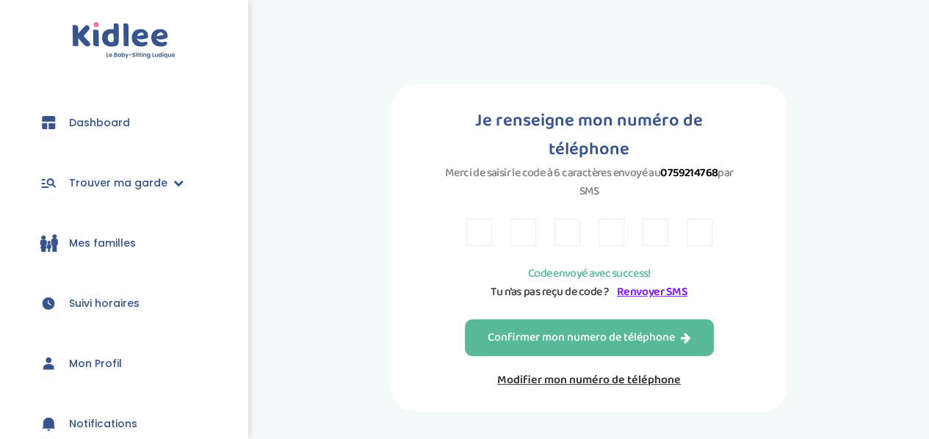 The width and height of the screenshot is (929, 439). I want to click on a: Trouver ma garde, so click(123, 183).